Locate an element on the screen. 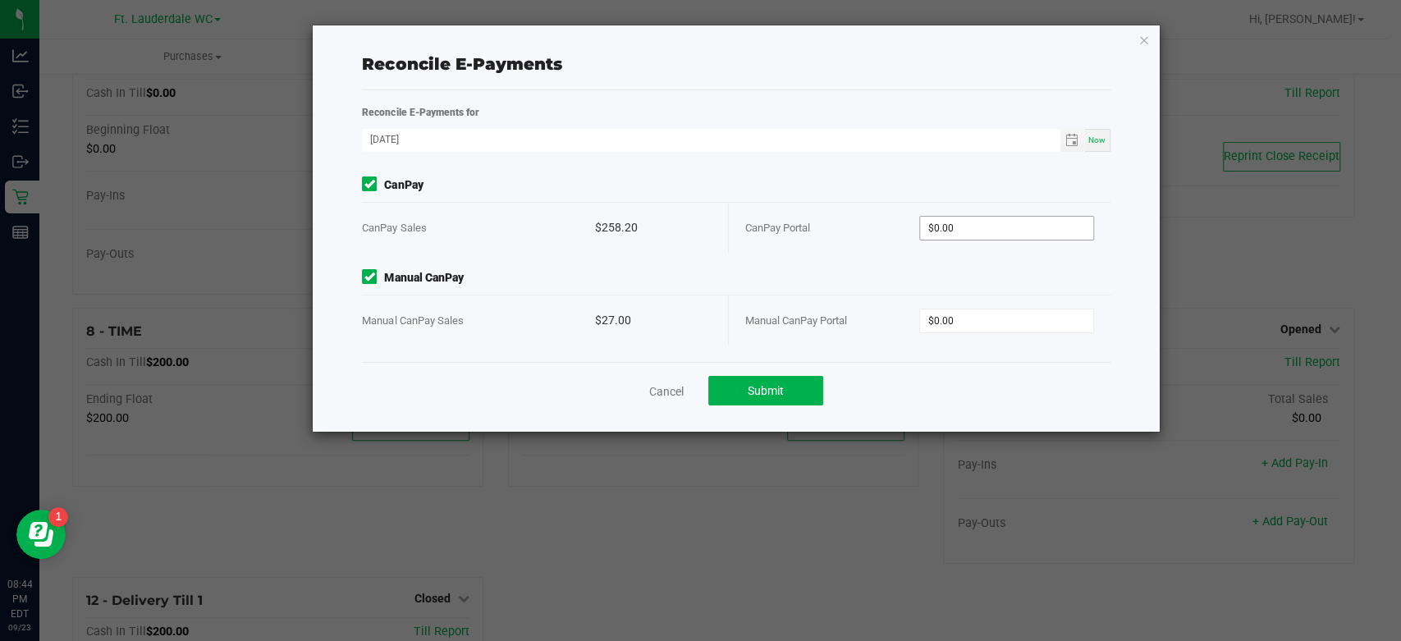  span: Submit is located at coordinates (766, 391).